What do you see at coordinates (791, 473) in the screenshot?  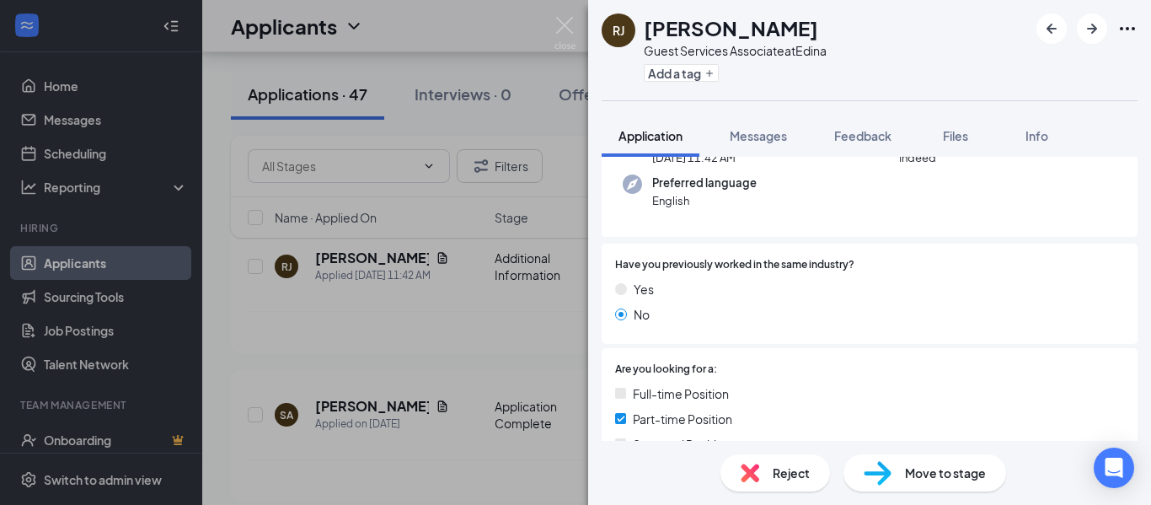 I see `span: Reject` at bounding box center [791, 473].